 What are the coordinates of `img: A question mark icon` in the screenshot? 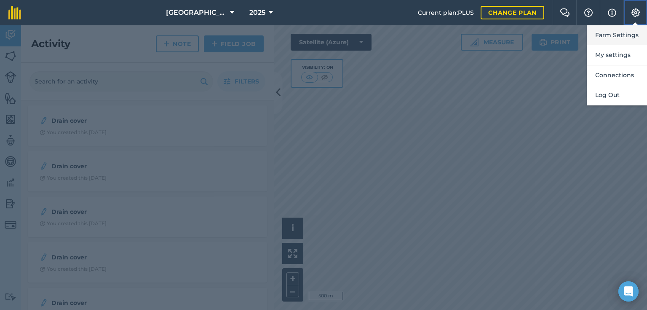 It's located at (589, 13).